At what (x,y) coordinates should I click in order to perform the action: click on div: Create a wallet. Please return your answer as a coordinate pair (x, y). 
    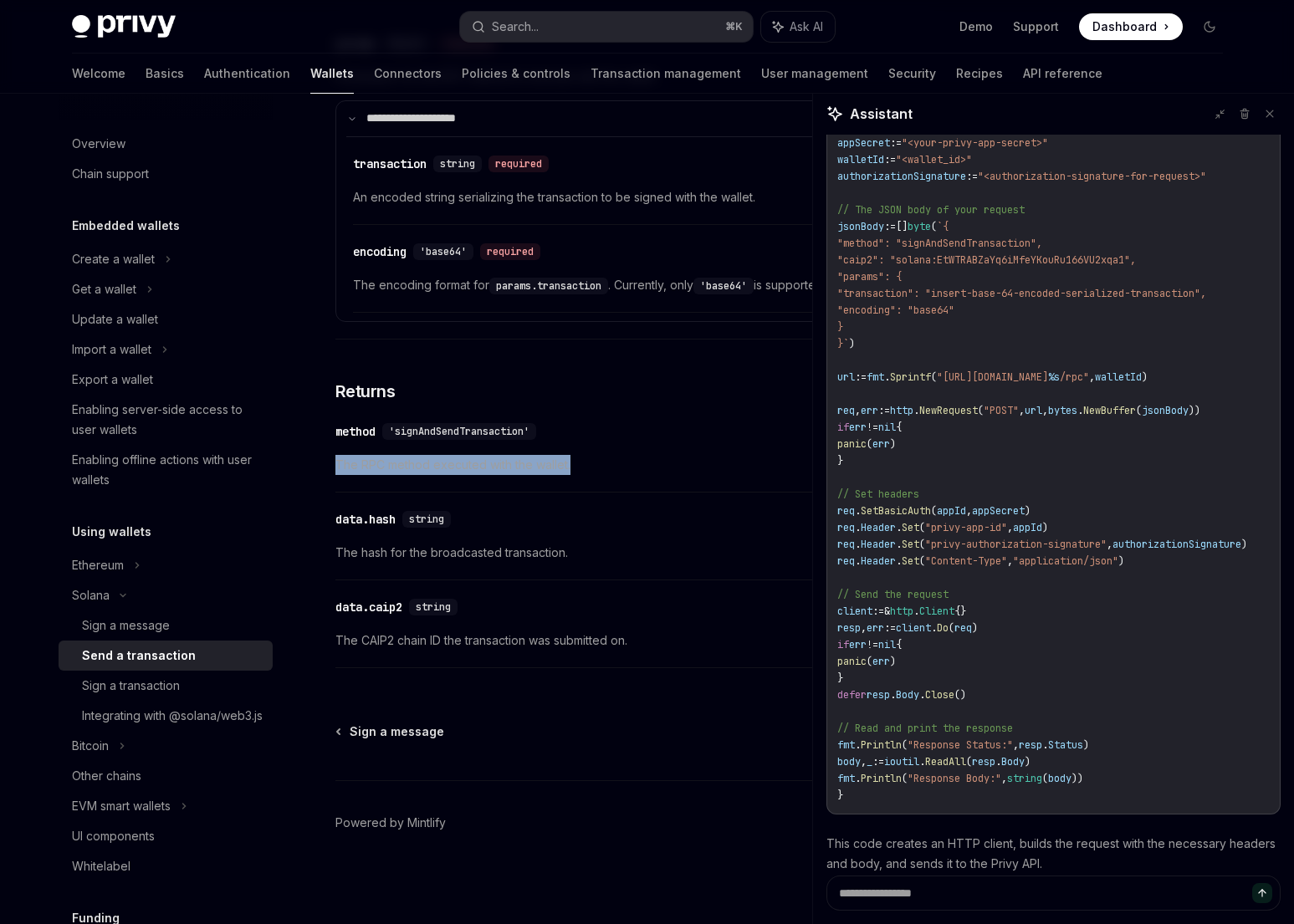
    Looking at the image, I should click on (113, 259).